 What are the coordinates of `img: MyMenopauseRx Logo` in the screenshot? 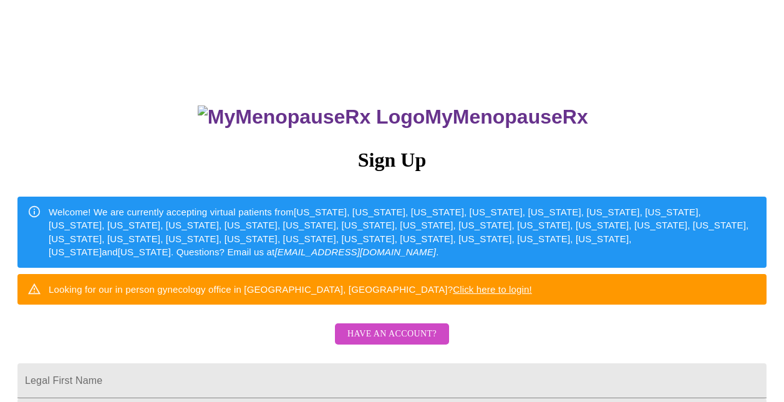 It's located at (311, 117).